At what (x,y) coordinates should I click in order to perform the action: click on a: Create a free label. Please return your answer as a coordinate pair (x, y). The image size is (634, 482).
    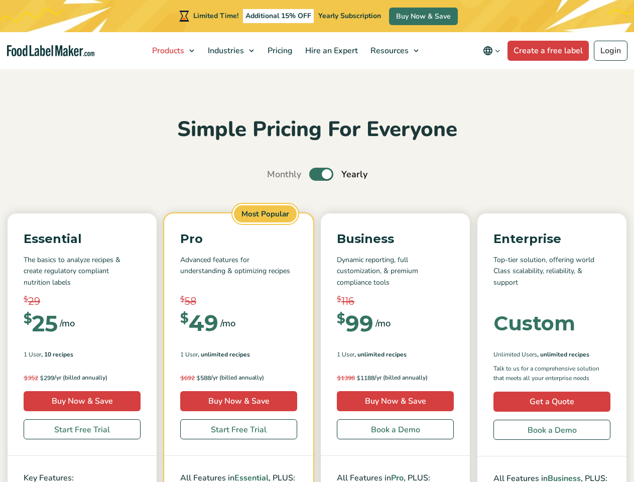
    Looking at the image, I should click on (548, 51).